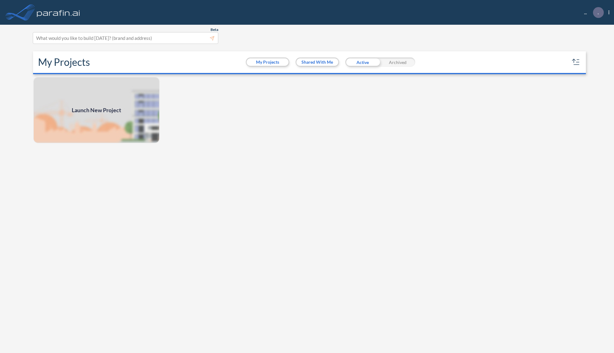 This screenshot has width=614, height=353. Describe the element at coordinates (97, 110) in the screenshot. I see `a: Launch New Project` at that location.